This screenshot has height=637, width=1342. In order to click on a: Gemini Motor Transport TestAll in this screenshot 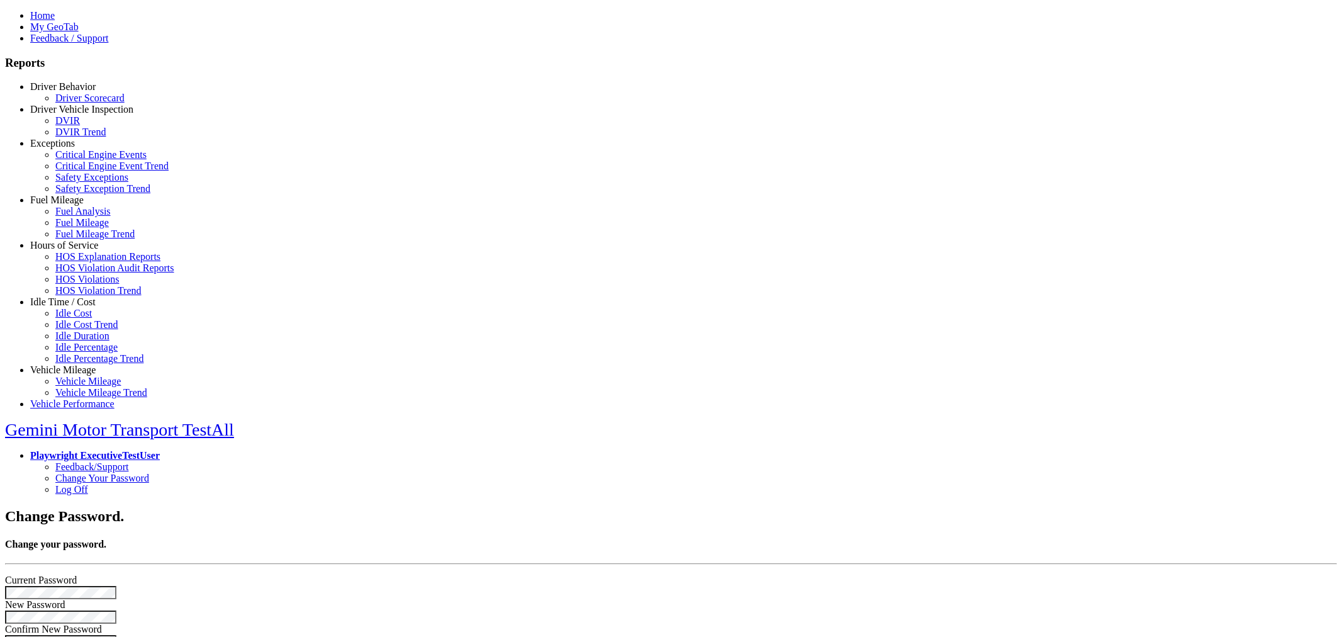, I will do `click(120, 429)`.